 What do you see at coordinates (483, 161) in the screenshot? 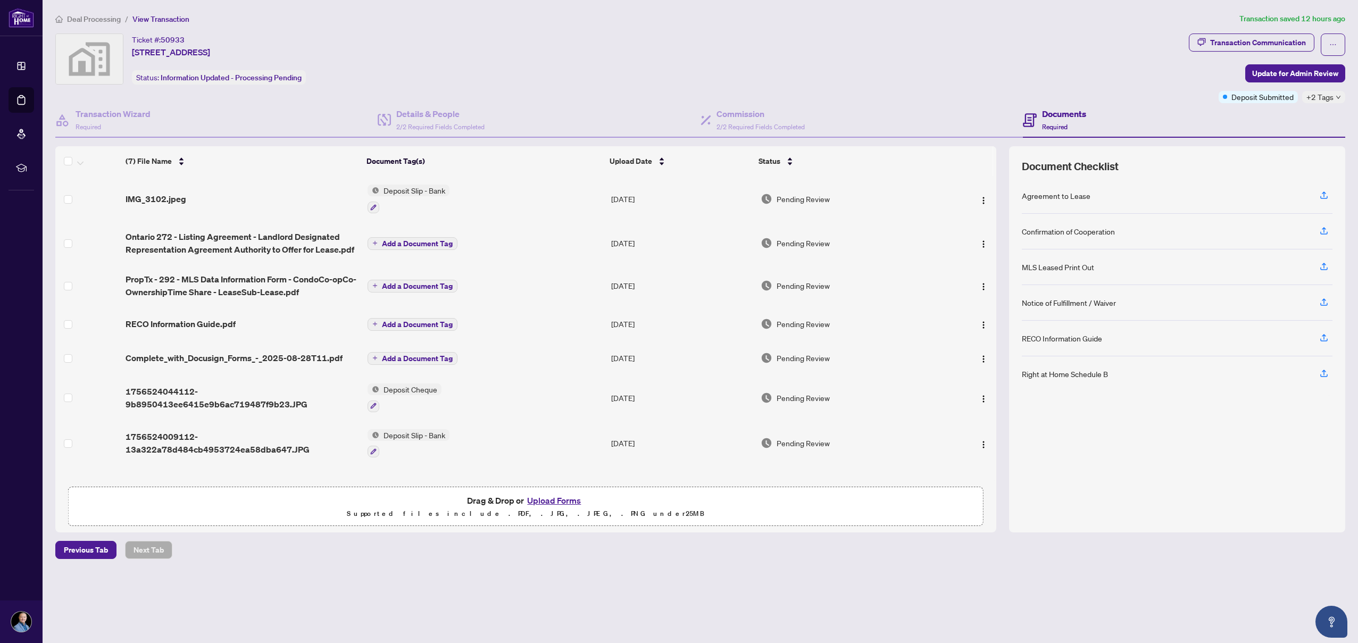
I see `th: Document Tag(s)` at bounding box center [483, 161].